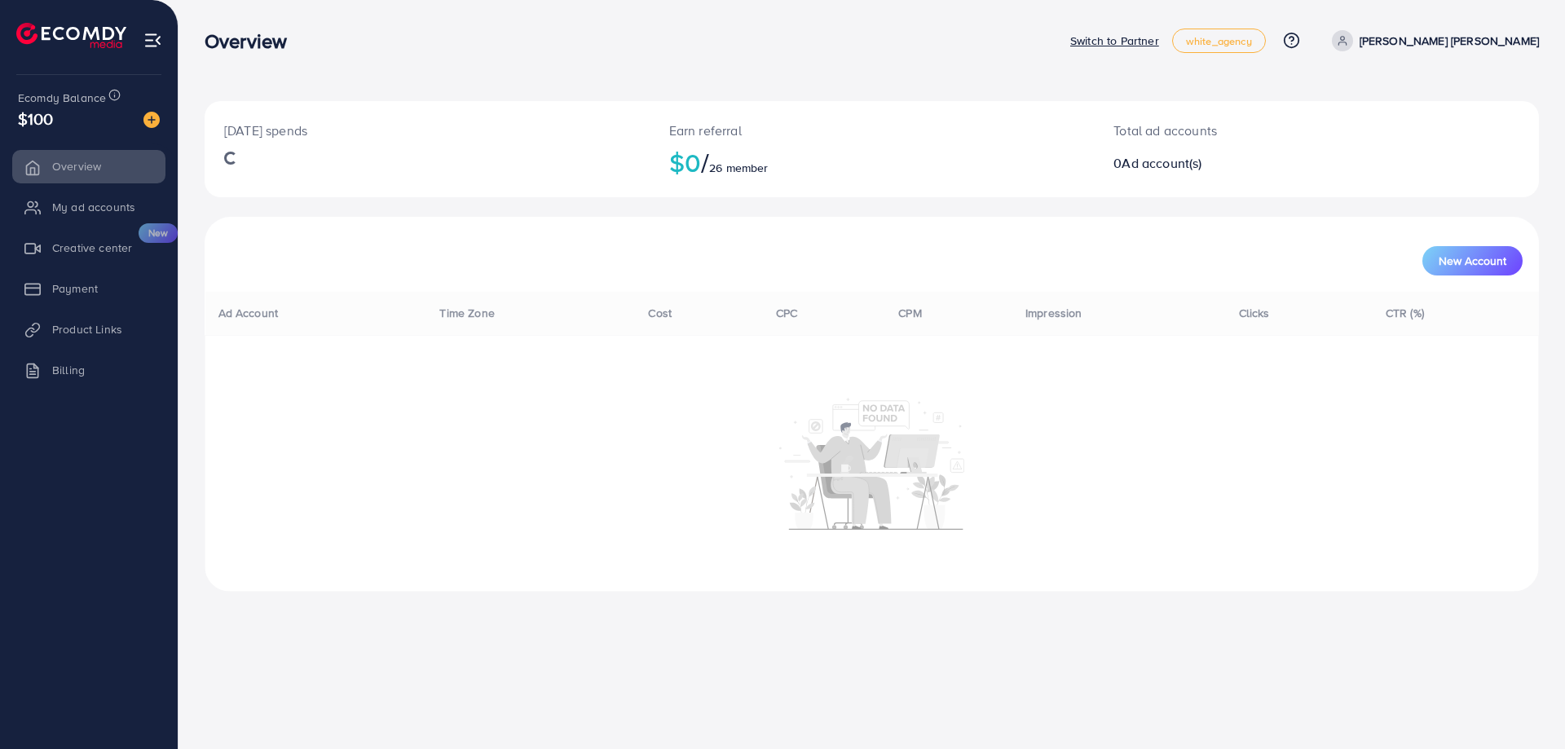  I want to click on span: white_agency, so click(1218, 41).